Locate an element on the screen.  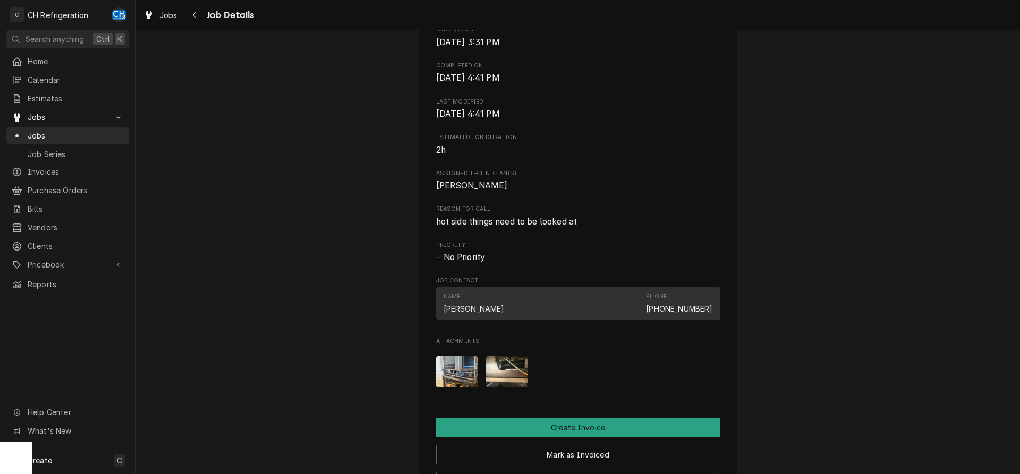
div: Attachments is located at coordinates (578, 367).